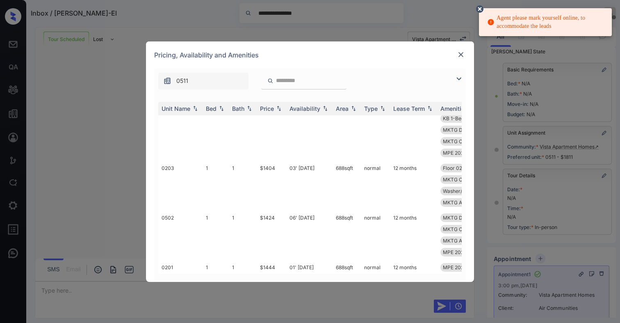  Describe the element at coordinates (176, 108) in the screenshot. I see `div: Unit Name` at that location.